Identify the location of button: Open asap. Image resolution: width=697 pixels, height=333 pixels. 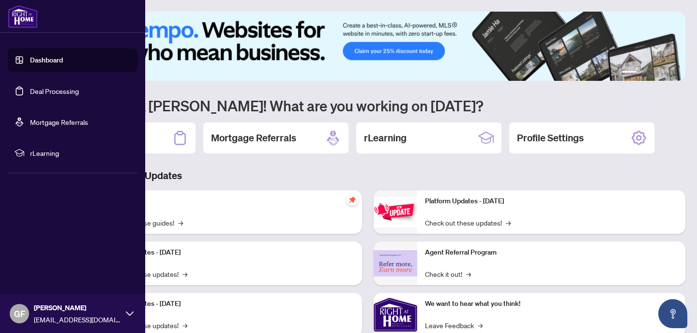
(672, 313).